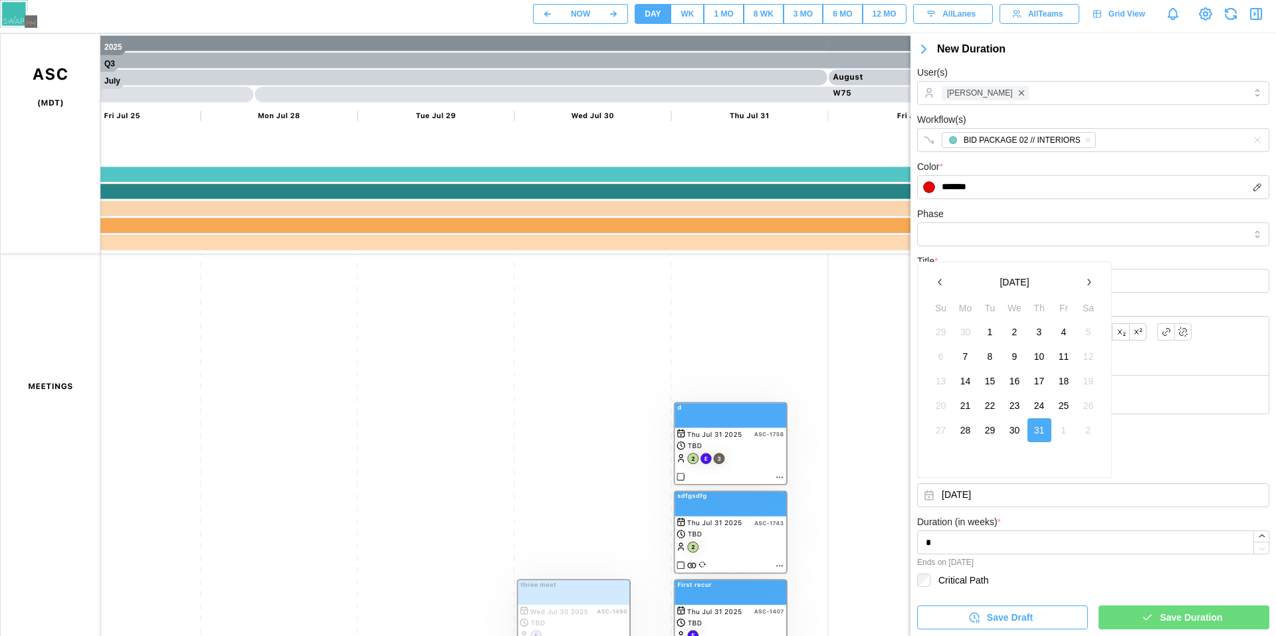 The image size is (1276, 636). What do you see at coordinates (990, 332) in the screenshot?
I see `button: 1 July 2025` at bounding box center [990, 332].